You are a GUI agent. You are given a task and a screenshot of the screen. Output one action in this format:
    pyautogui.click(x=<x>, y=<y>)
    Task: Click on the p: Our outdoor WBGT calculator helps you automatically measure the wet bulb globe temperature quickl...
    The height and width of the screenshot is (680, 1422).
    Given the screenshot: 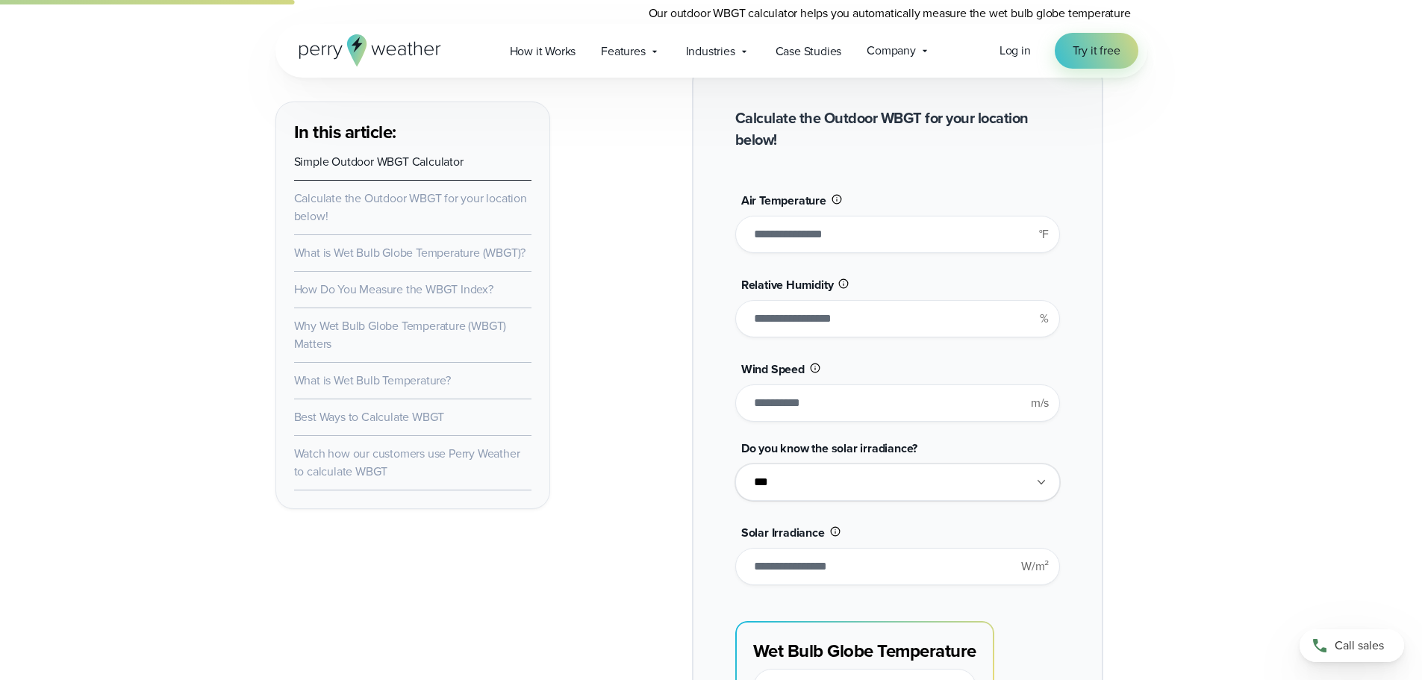 What is the action you would take?
    pyautogui.click(x=898, y=22)
    